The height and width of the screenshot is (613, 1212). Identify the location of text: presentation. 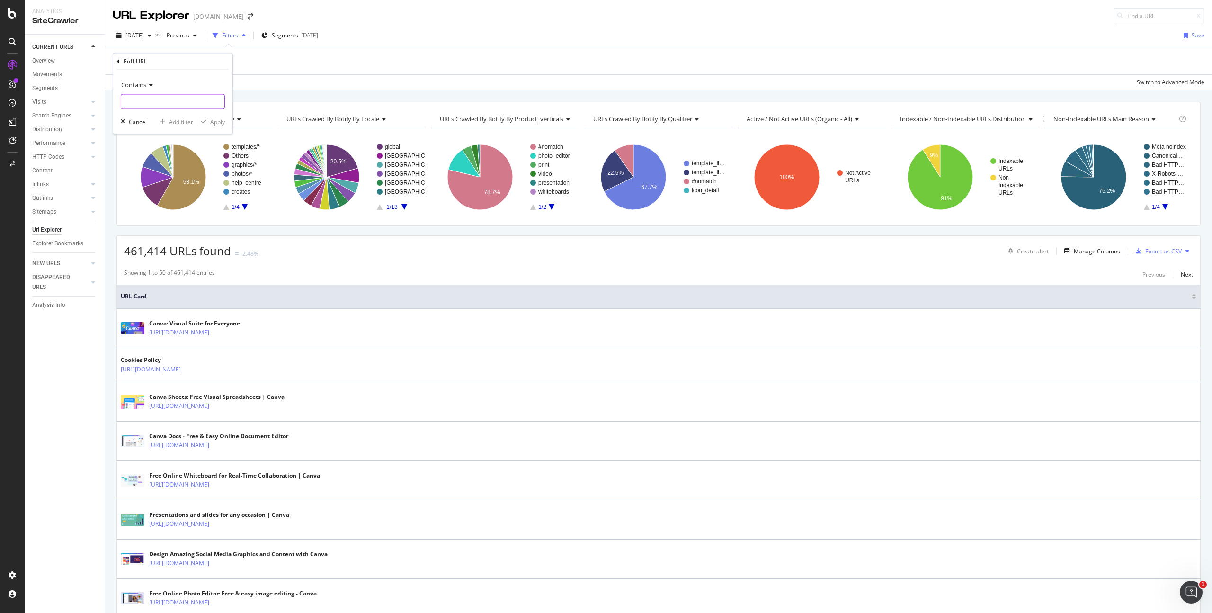
(554, 183).